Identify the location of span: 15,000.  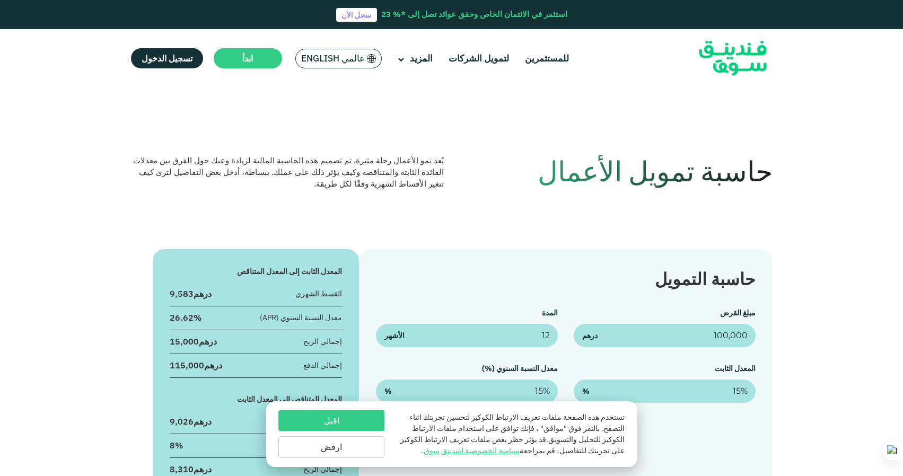
(184, 342).